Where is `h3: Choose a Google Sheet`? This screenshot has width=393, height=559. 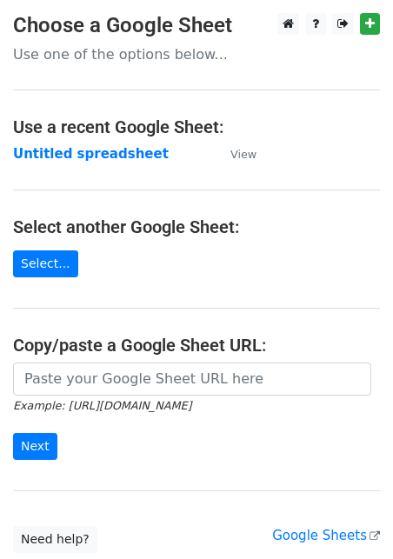 h3: Choose a Google Sheet is located at coordinates (197, 25).